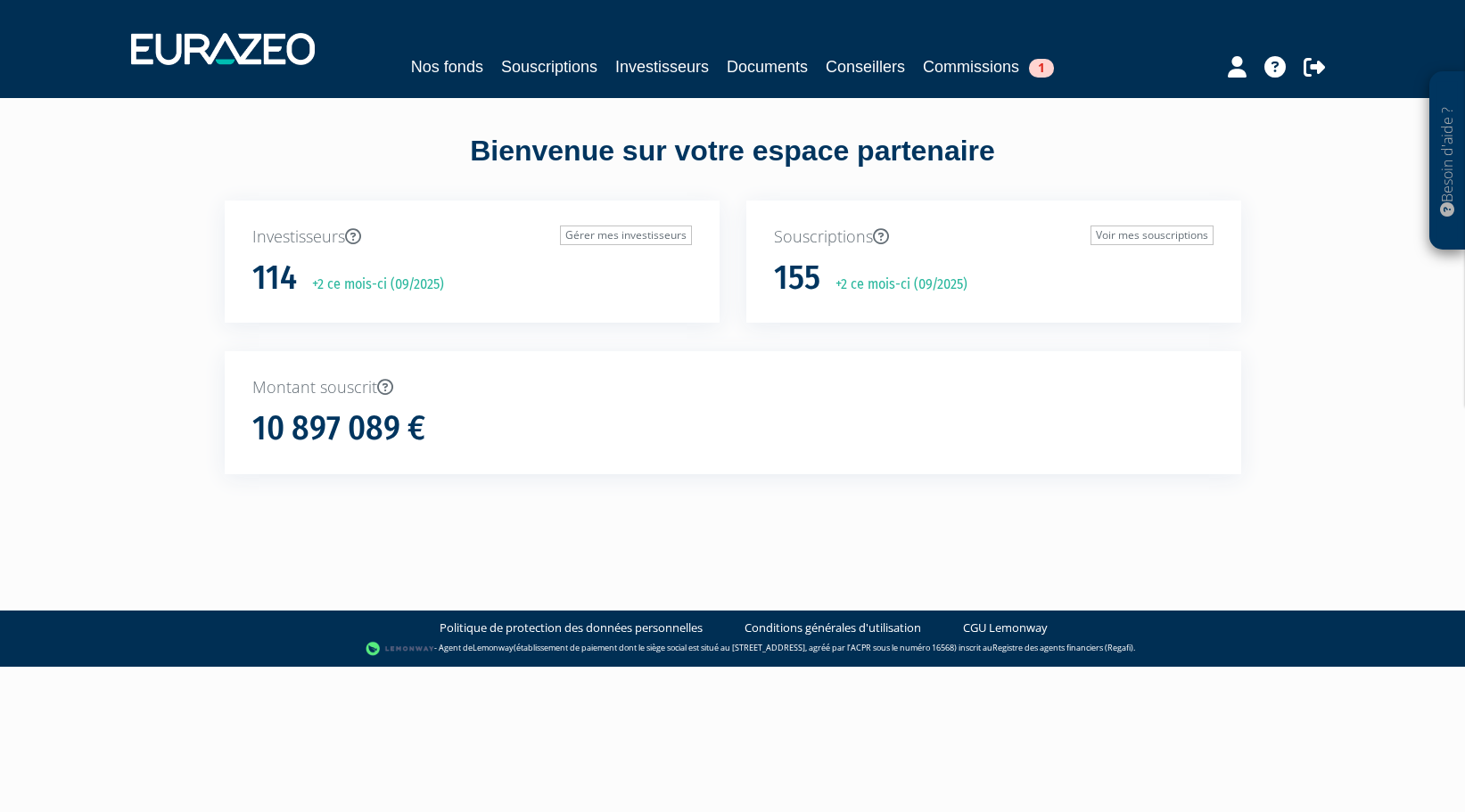  Describe the element at coordinates (223, 49) in the screenshot. I see `img: 1732889491-logotype_eurazeo_blanc_rvb.png` at that location.